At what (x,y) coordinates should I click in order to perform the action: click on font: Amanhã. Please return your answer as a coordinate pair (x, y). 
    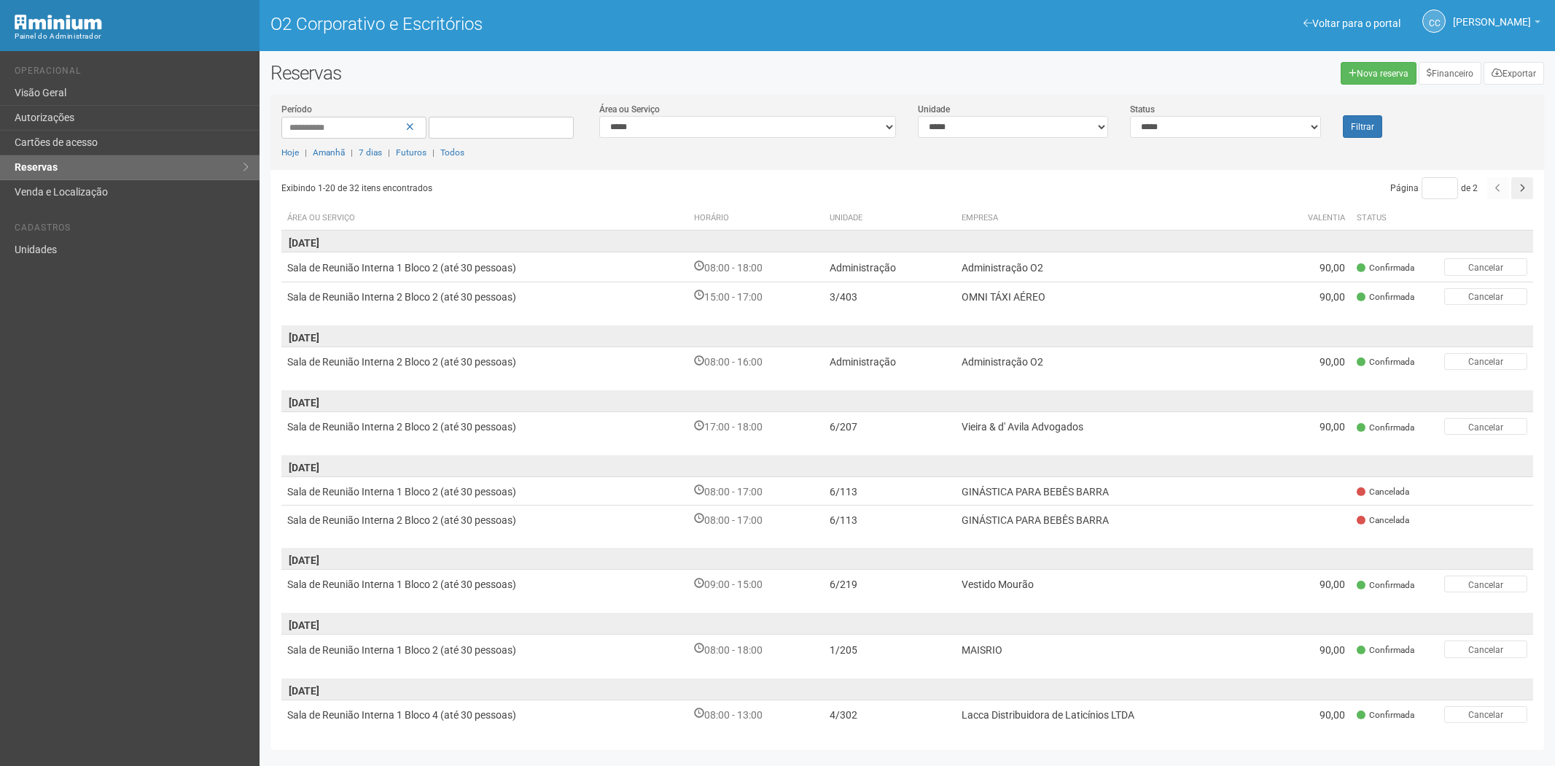
    Looking at the image, I should click on (329, 152).